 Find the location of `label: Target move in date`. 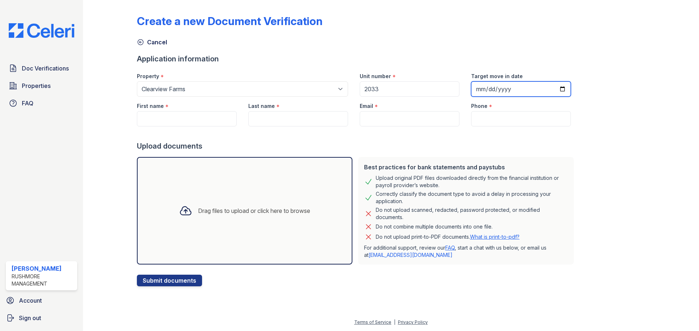

label: Target move in date is located at coordinates (497, 76).